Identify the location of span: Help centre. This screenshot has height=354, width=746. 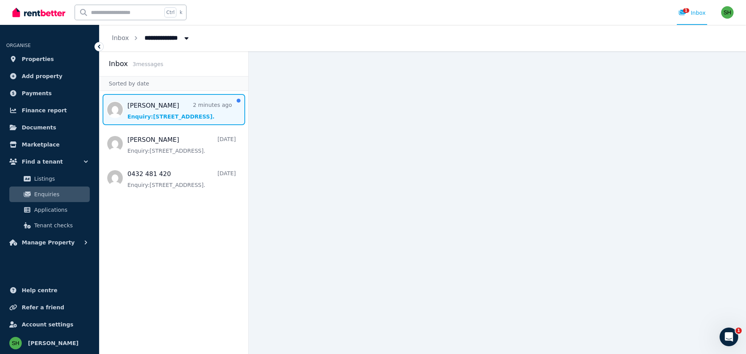
(40, 290).